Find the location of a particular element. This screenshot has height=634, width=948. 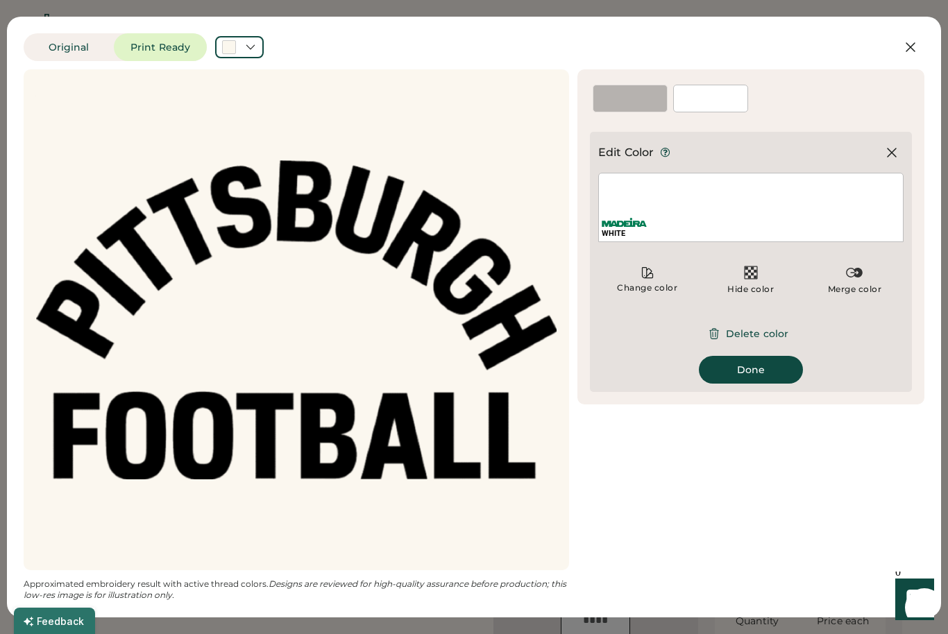

div: WHITE is located at coordinates (751, 233).